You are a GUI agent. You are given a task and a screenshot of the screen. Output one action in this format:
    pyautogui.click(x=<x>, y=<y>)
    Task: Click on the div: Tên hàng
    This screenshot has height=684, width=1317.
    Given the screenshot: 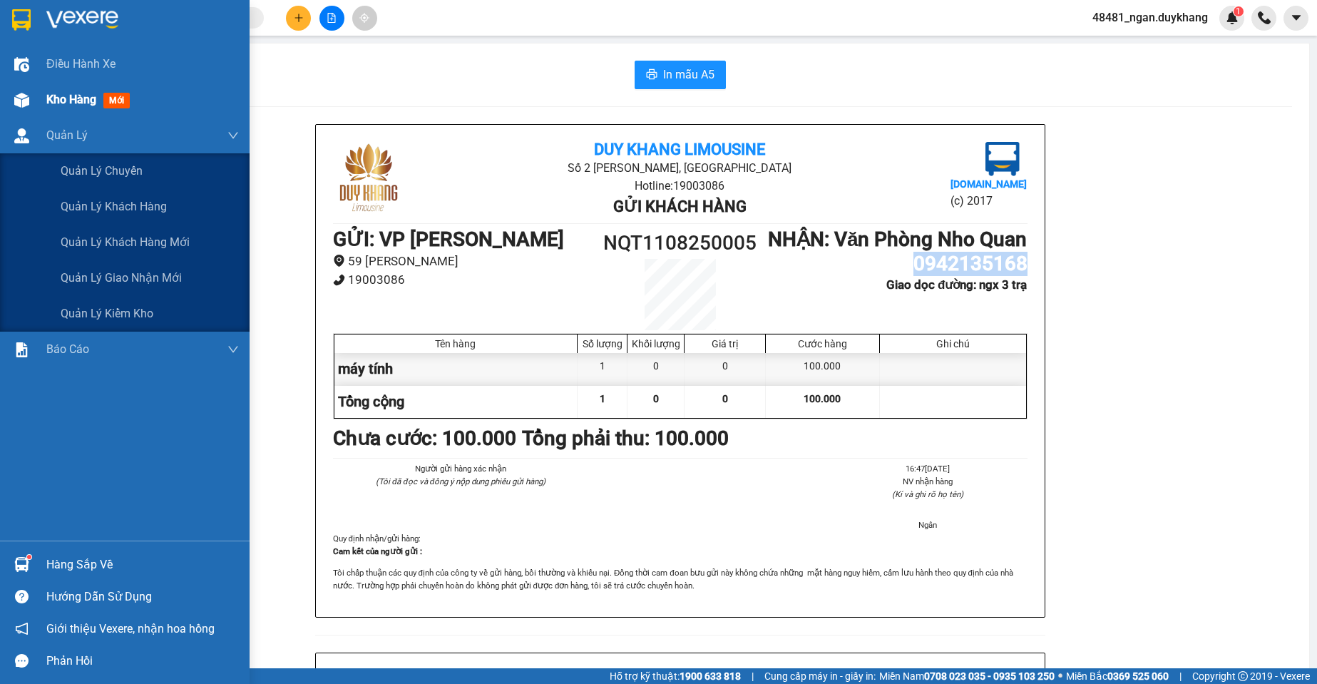 What is the action you would take?
    pyautogui.click(x=456, y=344)
    